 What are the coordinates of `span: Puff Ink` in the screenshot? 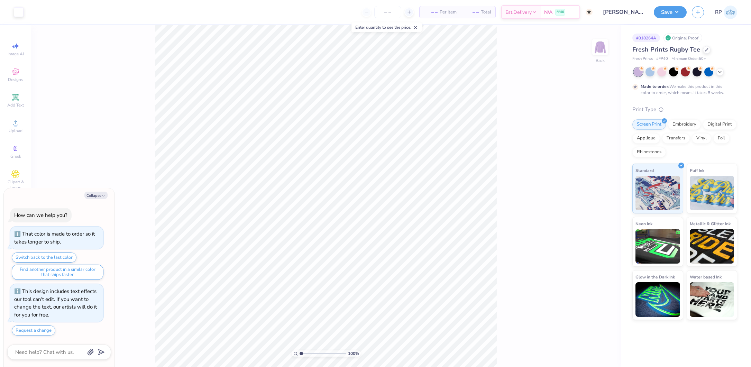 It's located at (697, 170).